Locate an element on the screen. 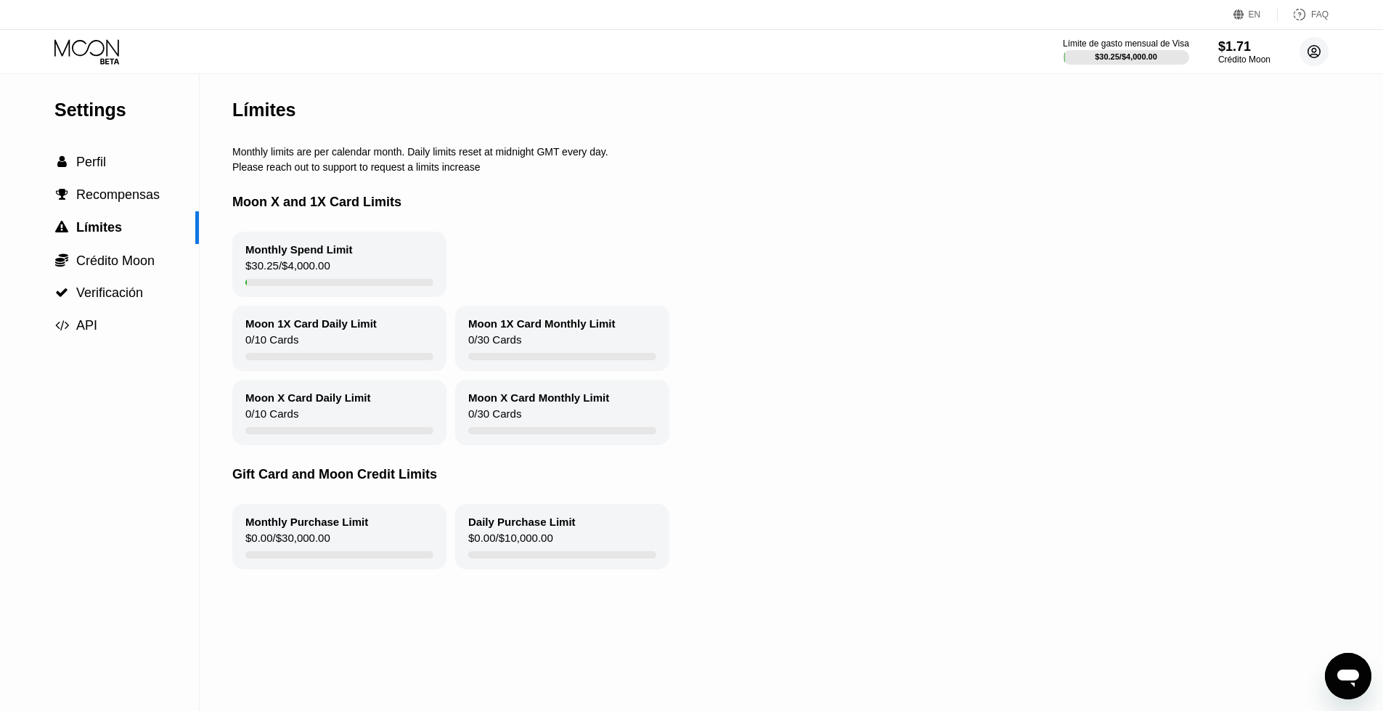  span: Recompensas is located at coordinates (118, 195).